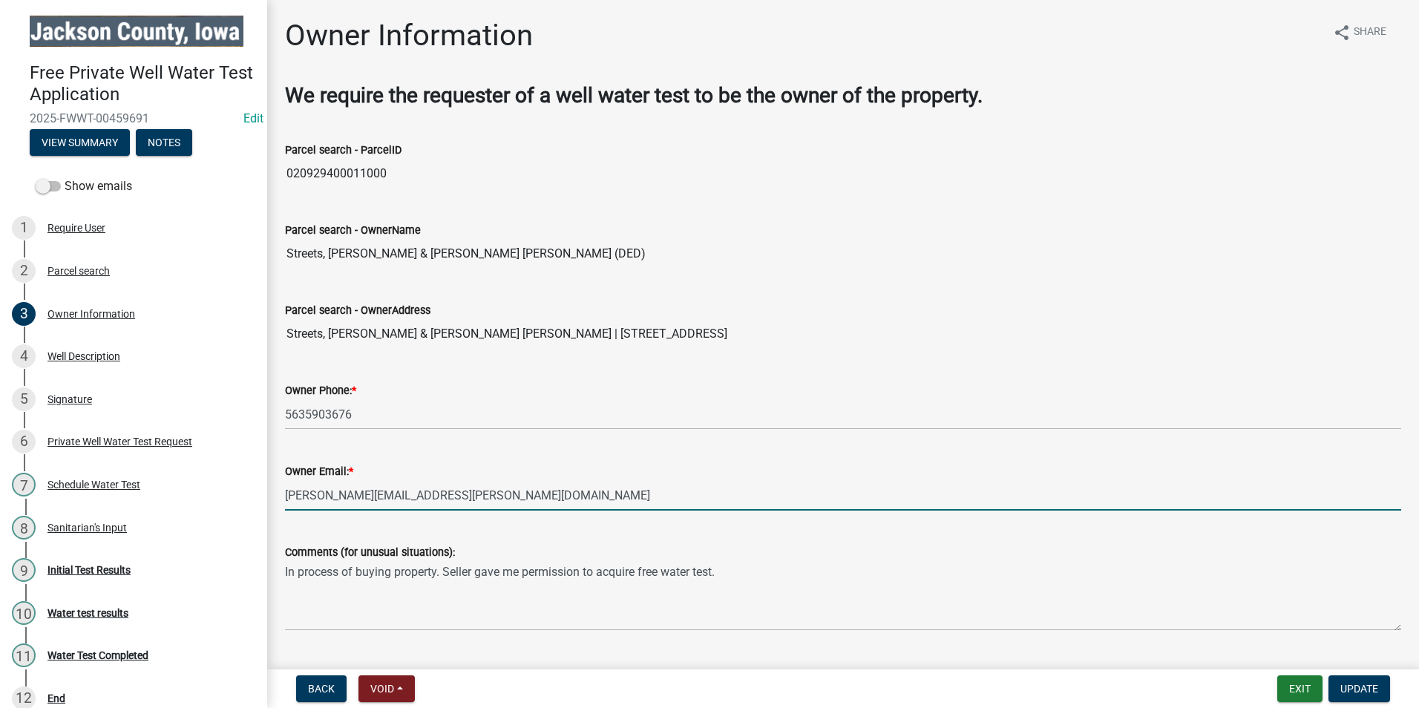 The image size is (1419, 708). I want to click on button: Exit, so click(1299, 689).